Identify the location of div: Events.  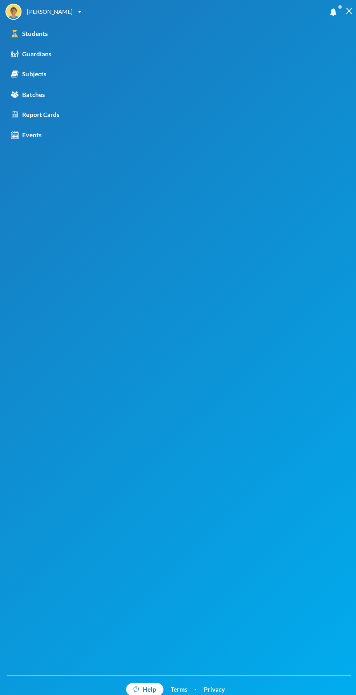
(26, 134).